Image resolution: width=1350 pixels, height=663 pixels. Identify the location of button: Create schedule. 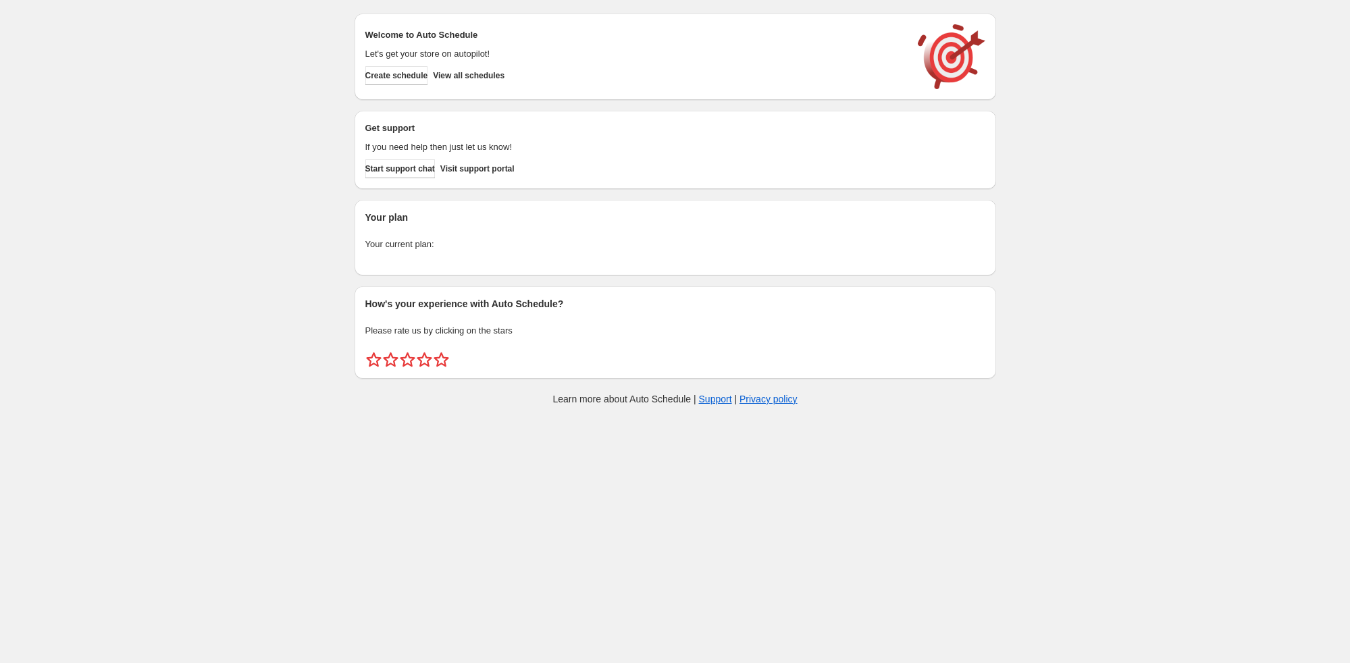
(397, 76).